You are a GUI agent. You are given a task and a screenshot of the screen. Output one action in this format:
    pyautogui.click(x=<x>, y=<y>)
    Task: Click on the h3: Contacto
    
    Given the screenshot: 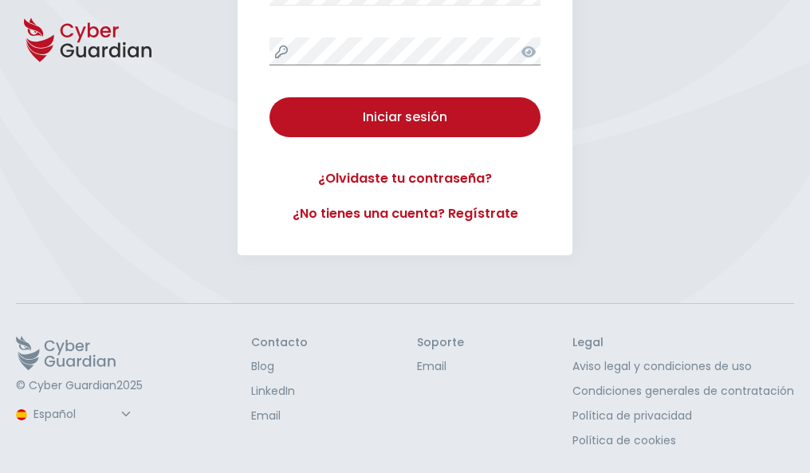 What is the action you would take?
    pyautogui.click(x=279, y=343)
    